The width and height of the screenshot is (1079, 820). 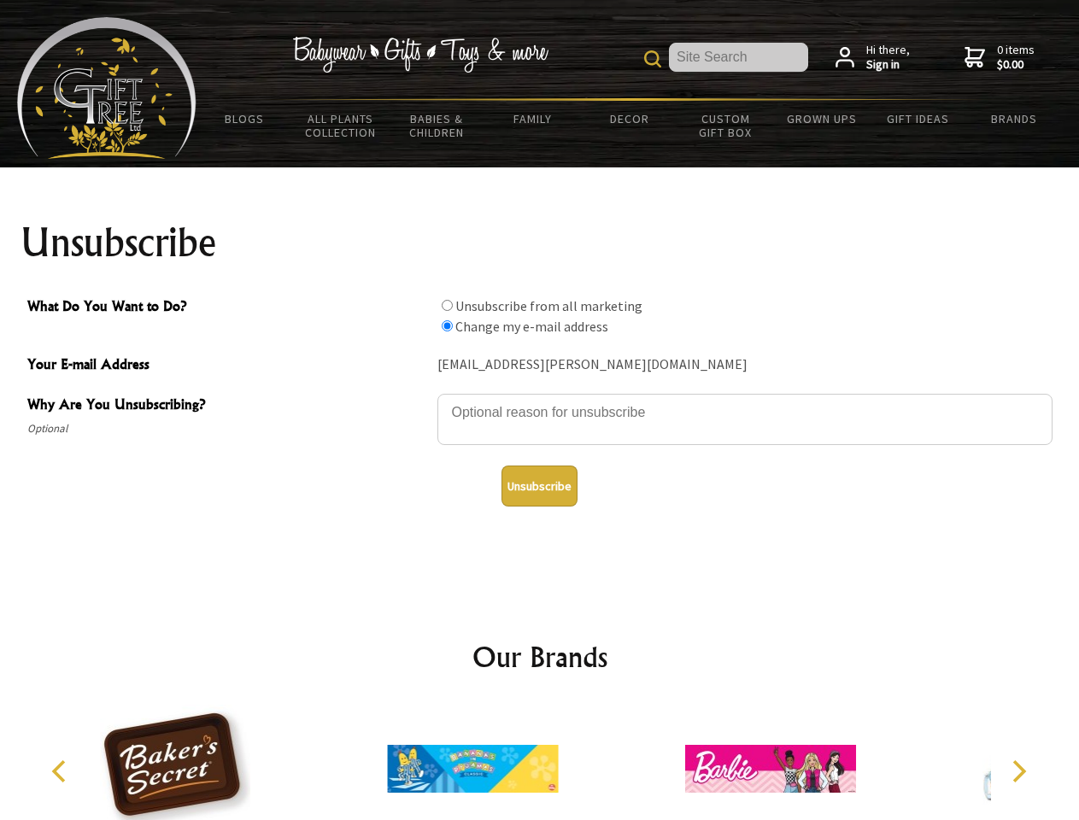 I want to click on strong: Sign in, so click(x=888, y=65).